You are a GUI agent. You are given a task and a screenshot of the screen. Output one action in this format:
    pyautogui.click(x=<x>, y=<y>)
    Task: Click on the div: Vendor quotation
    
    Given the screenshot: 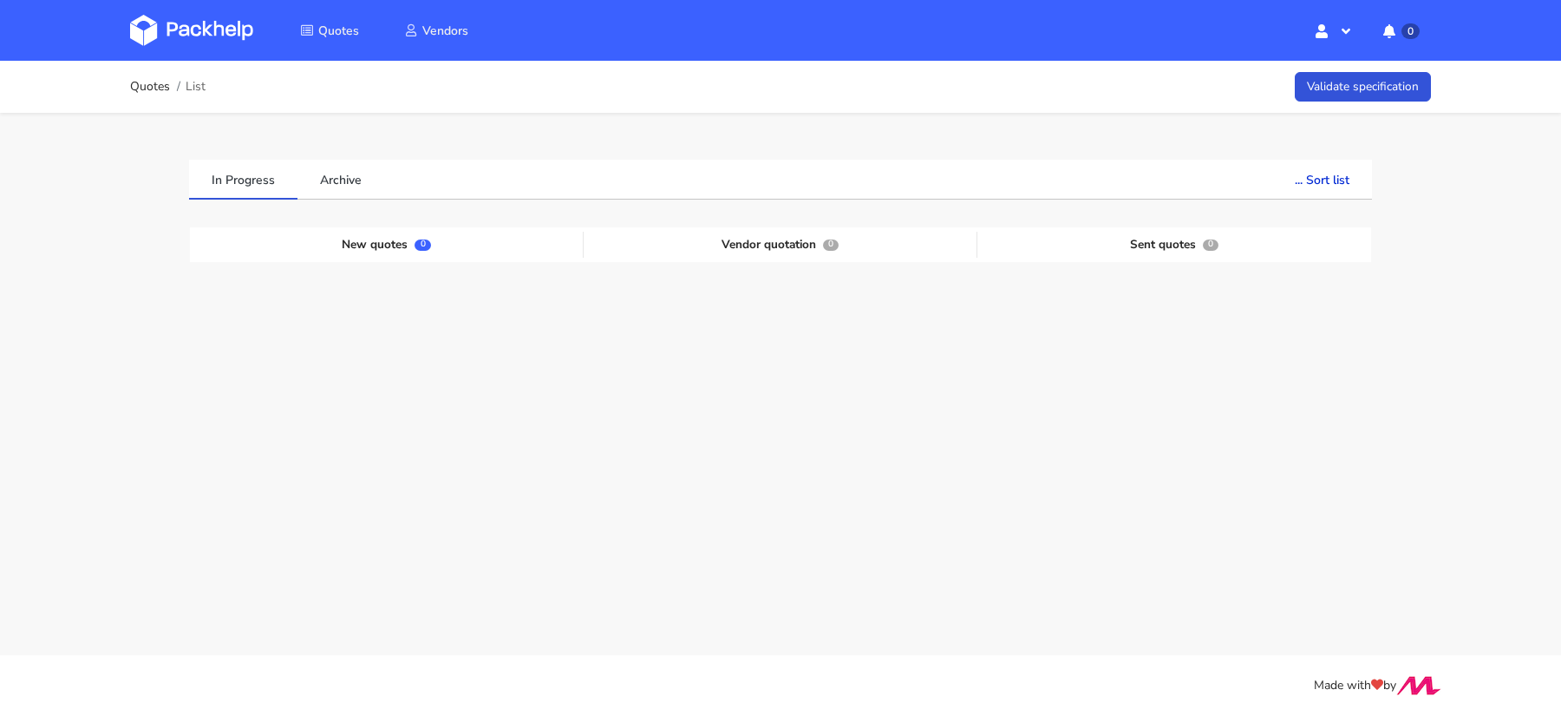 What is the action you would take?
    pyautogui.click(x=781, y=245)
    